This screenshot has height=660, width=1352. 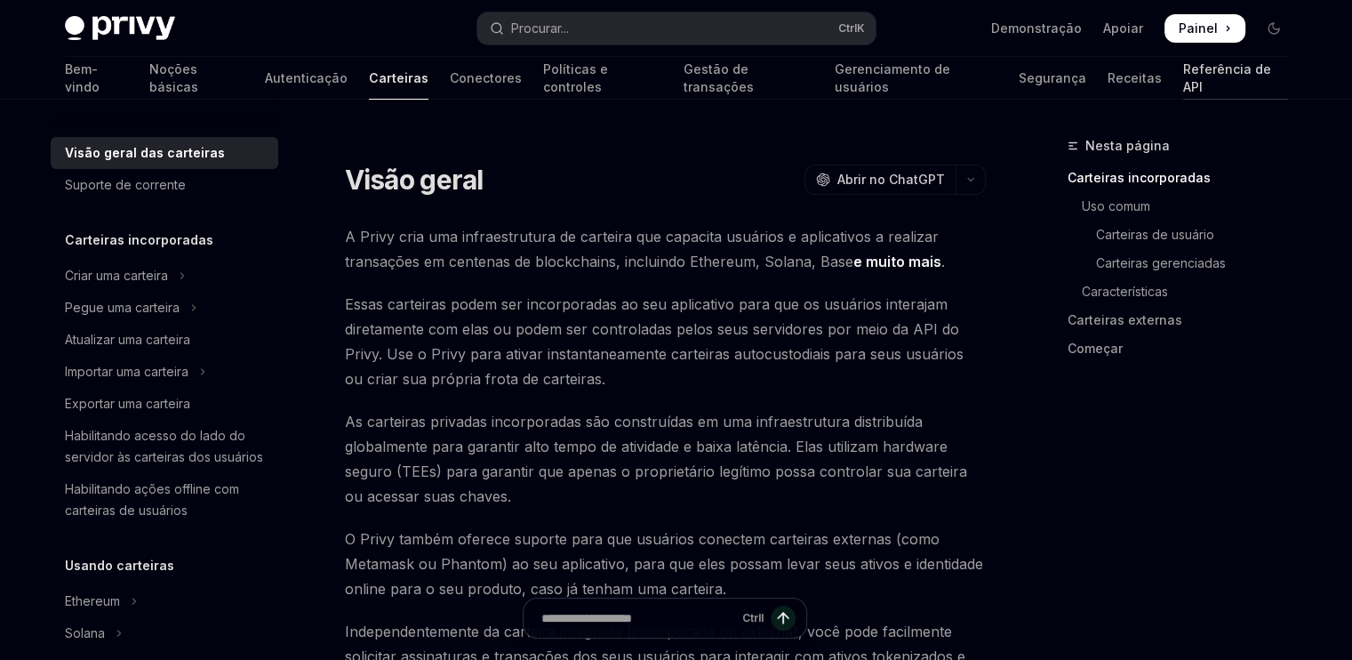 I want to click on a: Autenticação, so click(x=306, y=78).